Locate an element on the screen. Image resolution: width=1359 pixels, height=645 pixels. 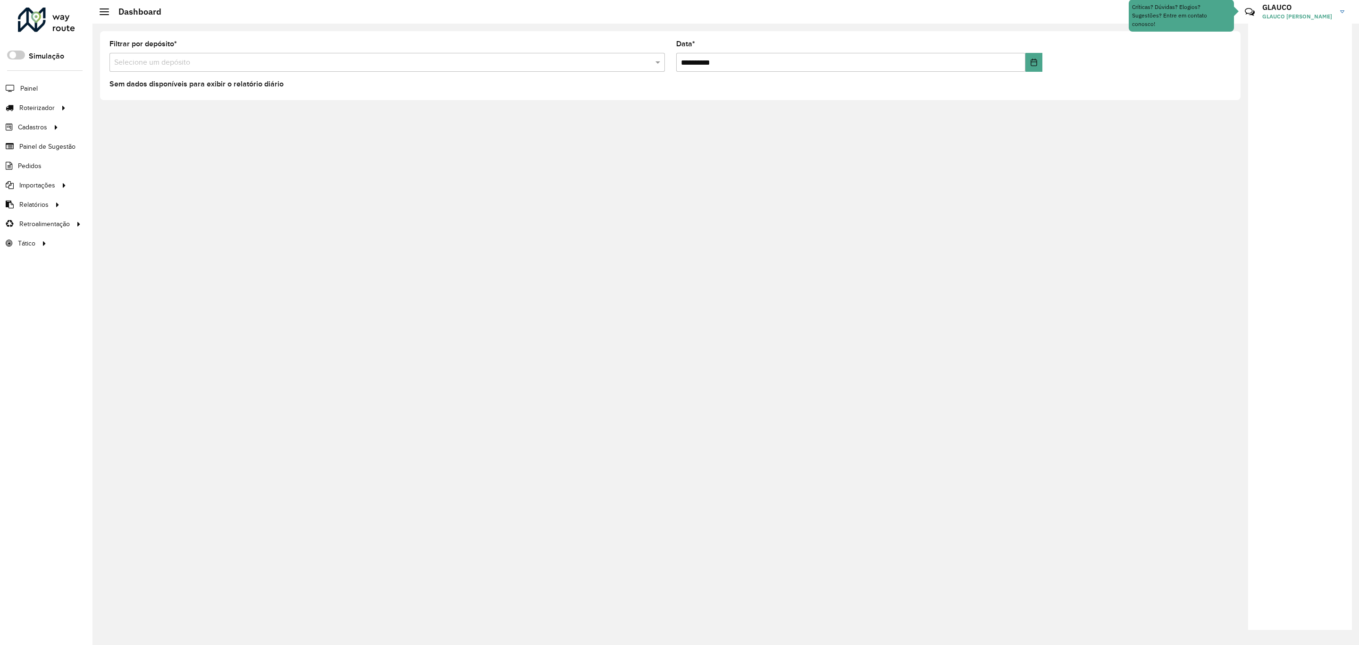
label: Data is located at coordinates (686, 44).